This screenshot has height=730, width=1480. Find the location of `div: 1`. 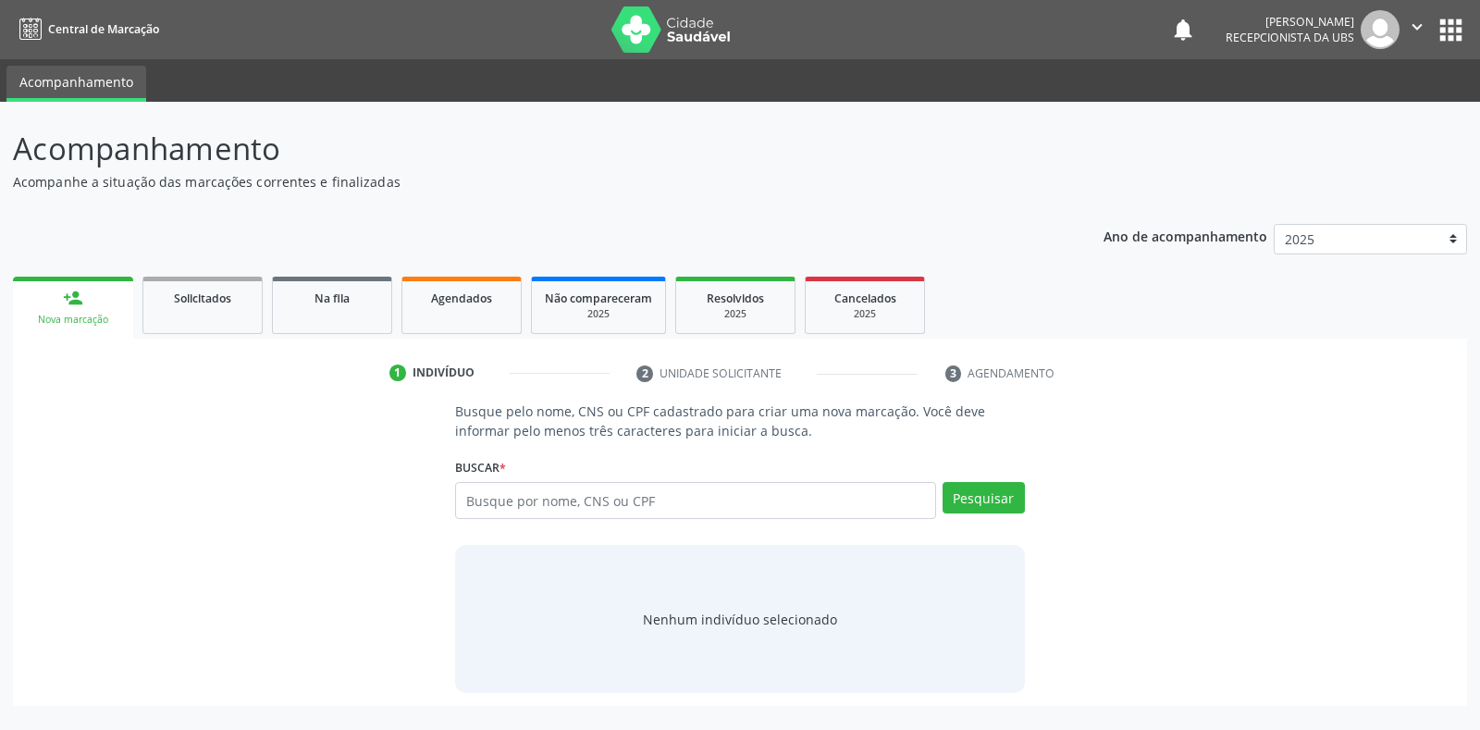

div: 1 is located at coordinates (398, 373).